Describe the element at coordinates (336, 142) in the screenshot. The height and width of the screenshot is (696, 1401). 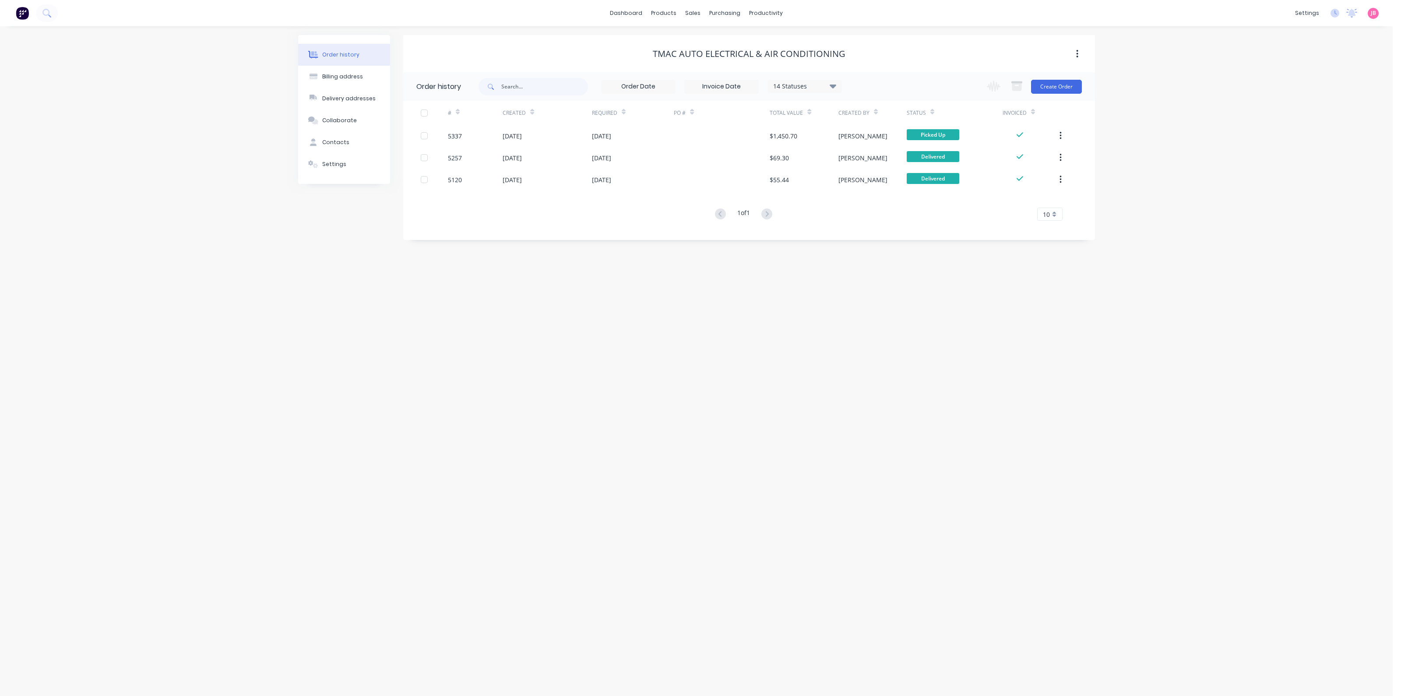
I see `div: Contacts` at that location.